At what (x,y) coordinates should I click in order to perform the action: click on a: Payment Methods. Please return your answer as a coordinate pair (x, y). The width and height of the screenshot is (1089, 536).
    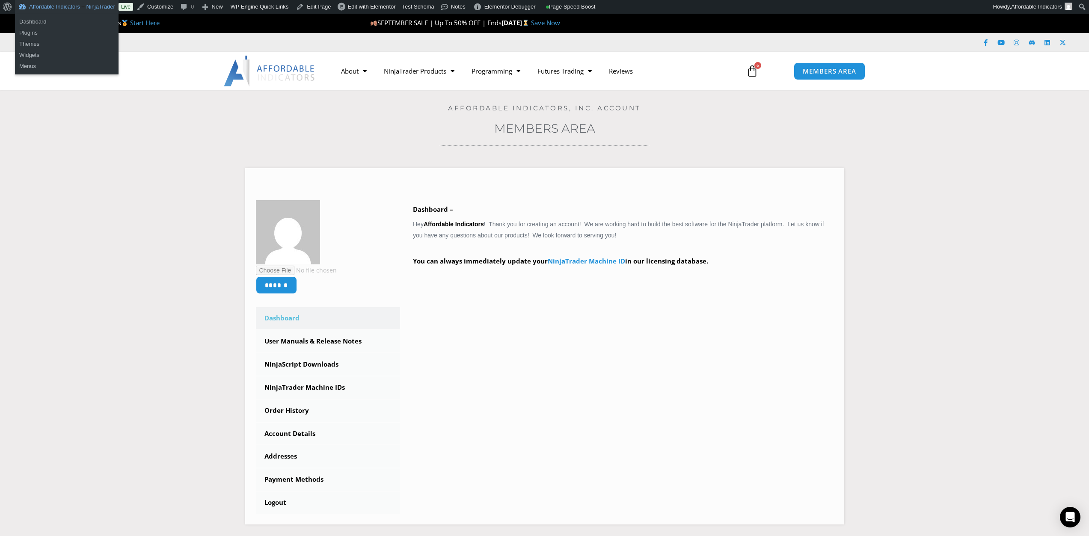
    Looking at the image, I should click on (328, 480).